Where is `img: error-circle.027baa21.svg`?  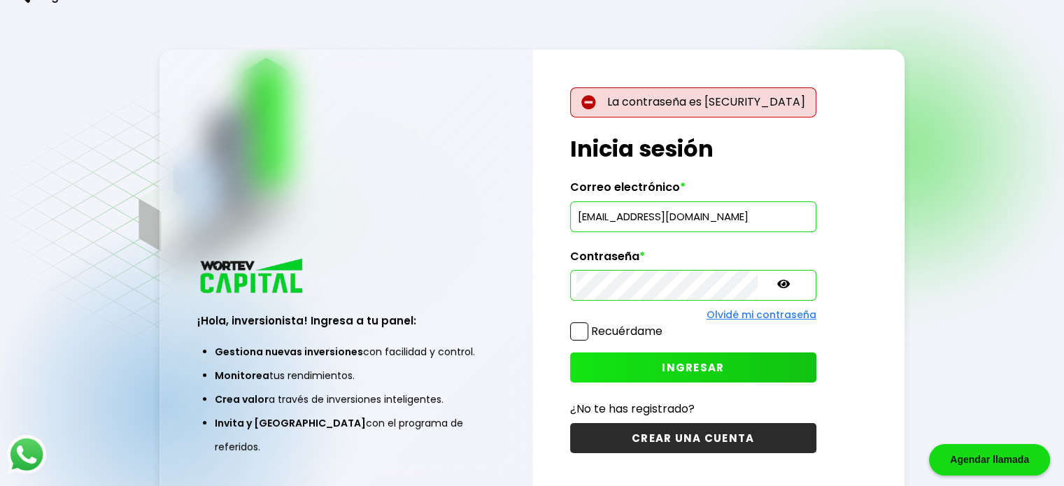 img: error-circle.027baa21.svg is located at coordinates (589, 102).